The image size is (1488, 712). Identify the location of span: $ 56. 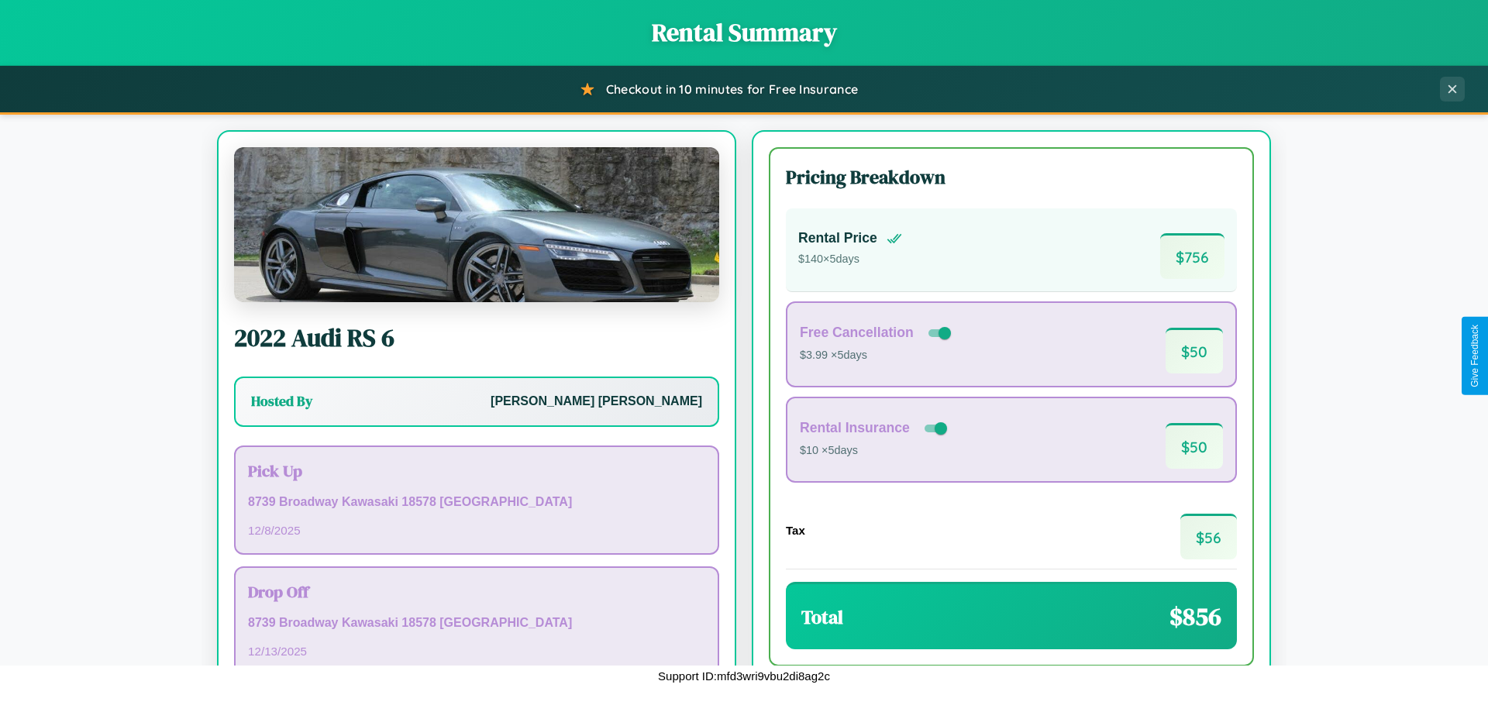
(1209, 536).